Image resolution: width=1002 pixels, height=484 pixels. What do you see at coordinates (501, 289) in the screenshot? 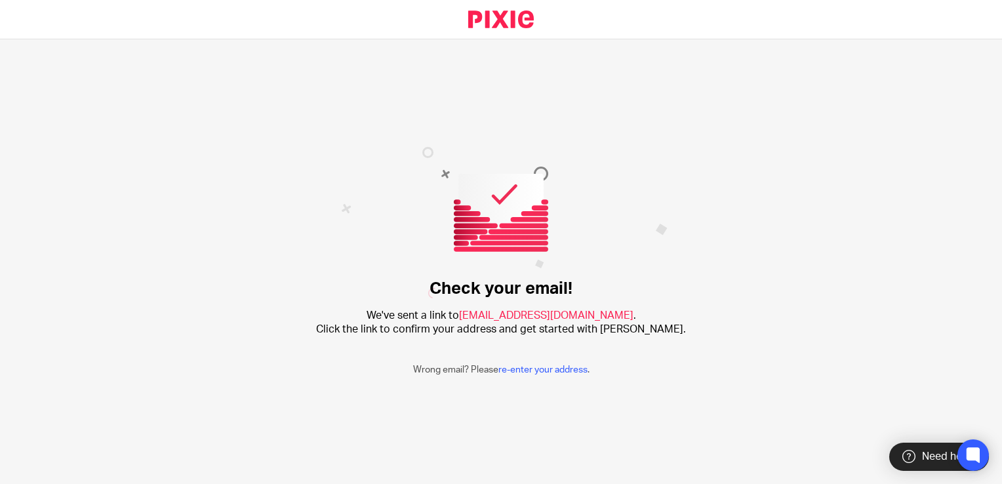
I see `h1: Check your email!` at bounding box center [501, 289].